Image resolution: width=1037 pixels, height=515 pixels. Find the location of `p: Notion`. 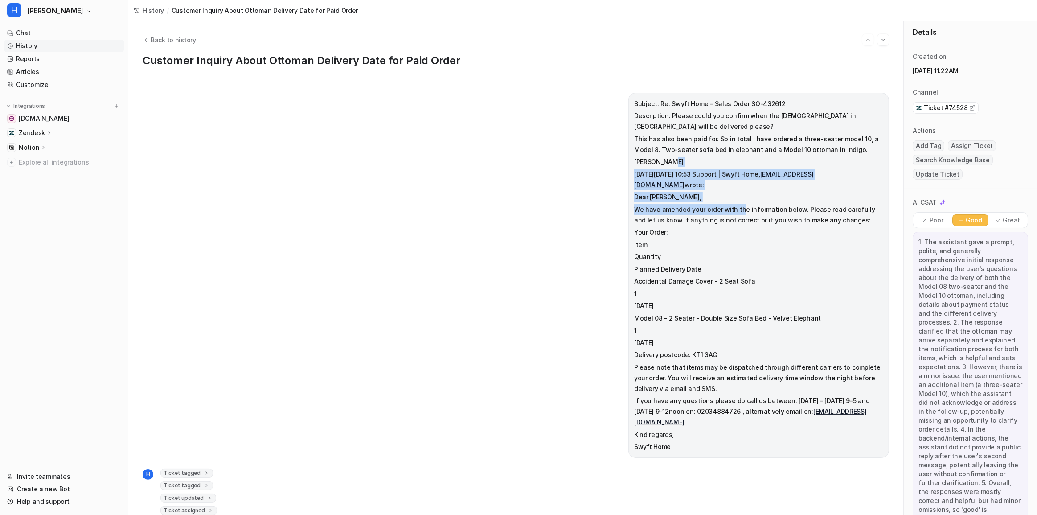

p: Notion is located at coordinates (29, 147).